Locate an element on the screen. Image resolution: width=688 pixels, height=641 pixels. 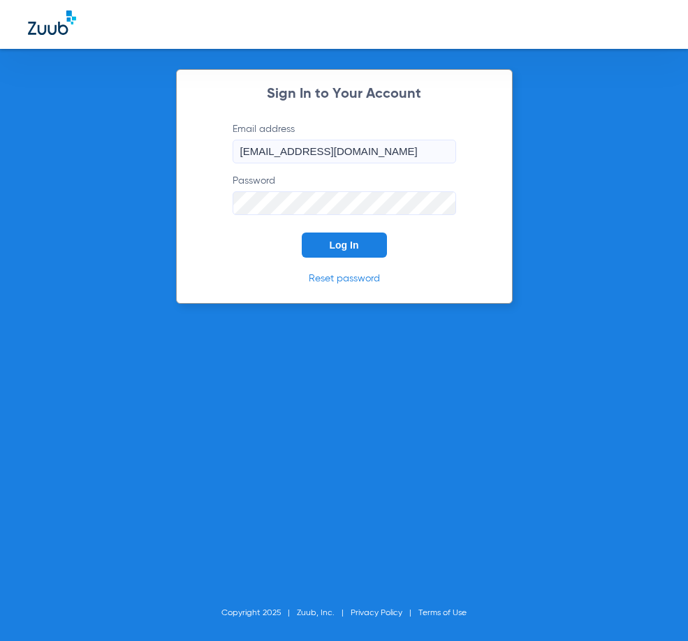
a: Reset password is located at coordinates (344, 279).